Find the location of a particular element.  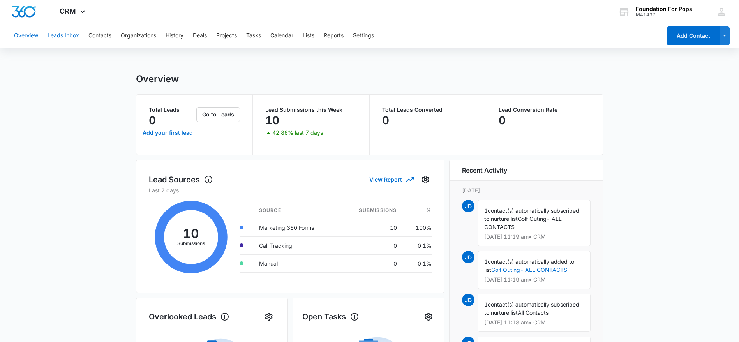

th: Submissions is located at coordinates (371, 210).